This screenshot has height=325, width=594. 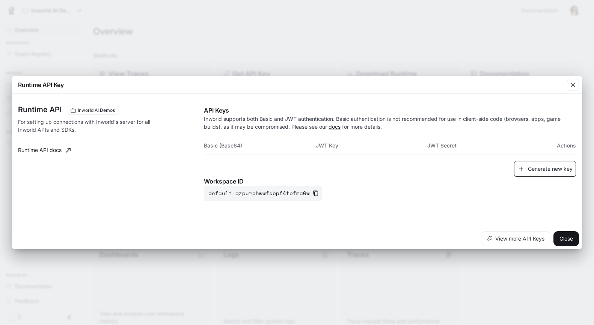 I want to click on h3: Runtime API, so click(x=40, y=110).